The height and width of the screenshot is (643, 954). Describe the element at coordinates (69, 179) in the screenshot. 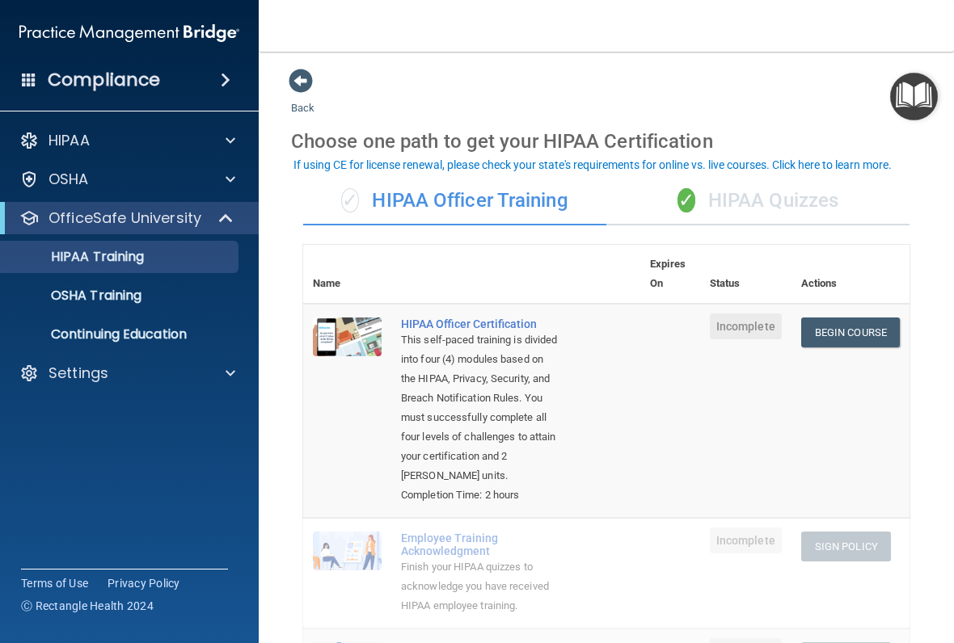

I see `p: OSHA` at that location.